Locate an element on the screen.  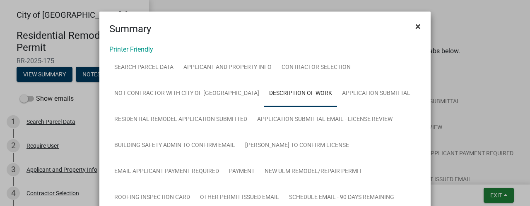
a: Building Safety Admin to Confirm Email is located at coordinates (175, 146).